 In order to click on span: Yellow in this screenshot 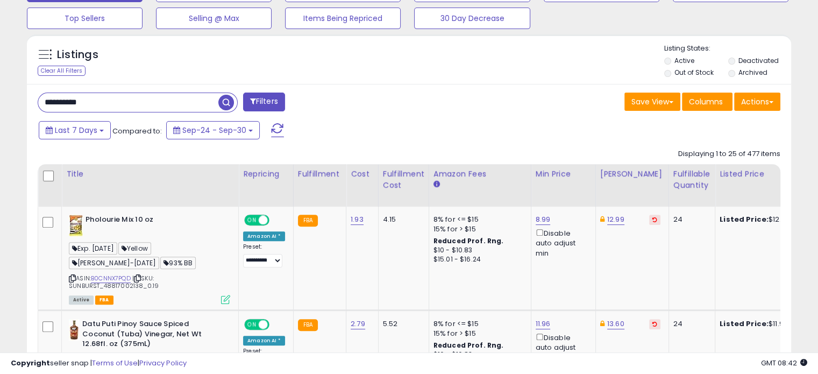, I will do `click(135, 248)`.